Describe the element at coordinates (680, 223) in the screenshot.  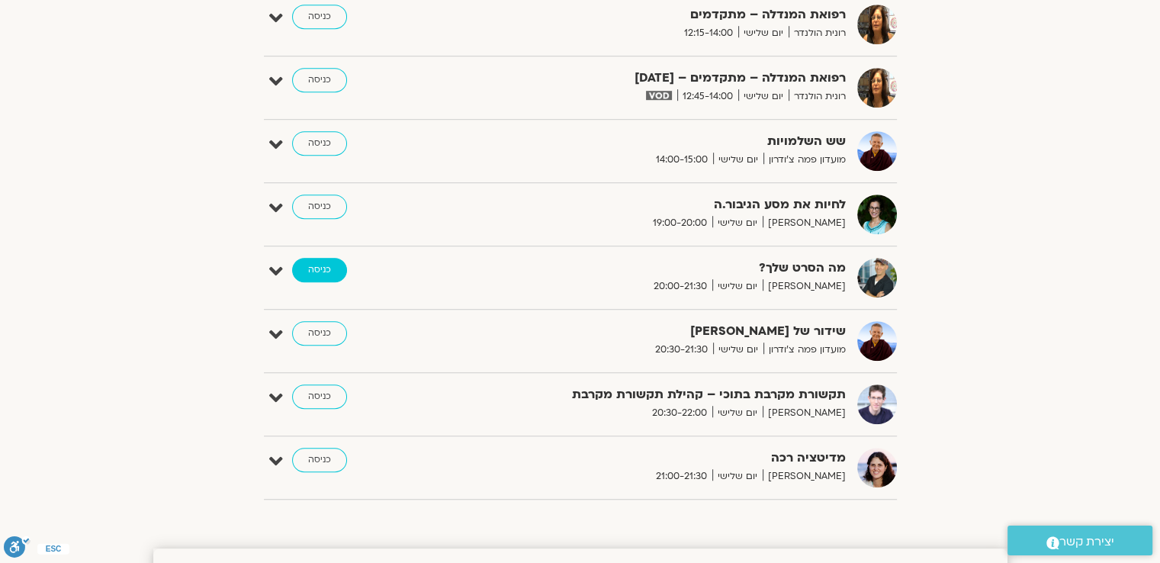
I see `span: 19:00-20:00` at that location.